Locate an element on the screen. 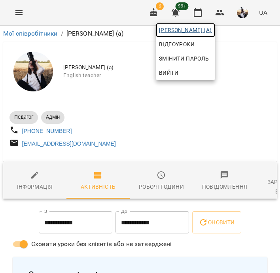  span: Вийти is located at coordinates (169, 73).